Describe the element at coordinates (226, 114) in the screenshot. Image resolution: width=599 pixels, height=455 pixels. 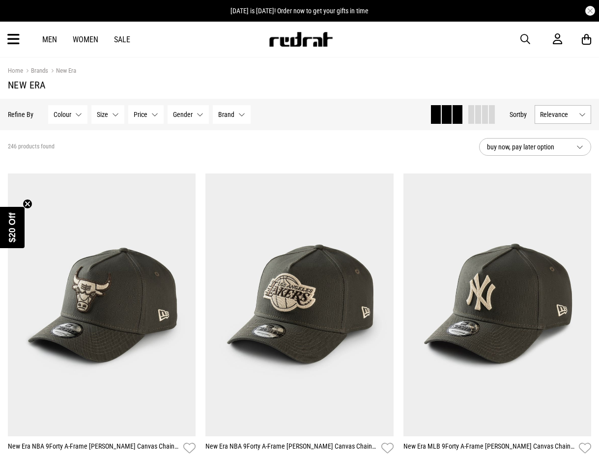
I see `span: Brand` at that location.